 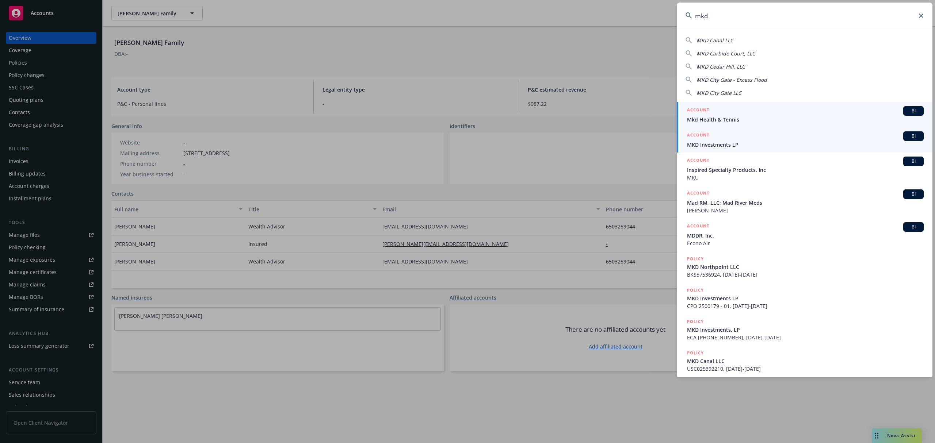 What do you see at coordinates (805, 169) in the screenshot?
I see `a: ACCOUNTBIInspired Specialty Products, IncMKU` at bounding box center [805, 169].